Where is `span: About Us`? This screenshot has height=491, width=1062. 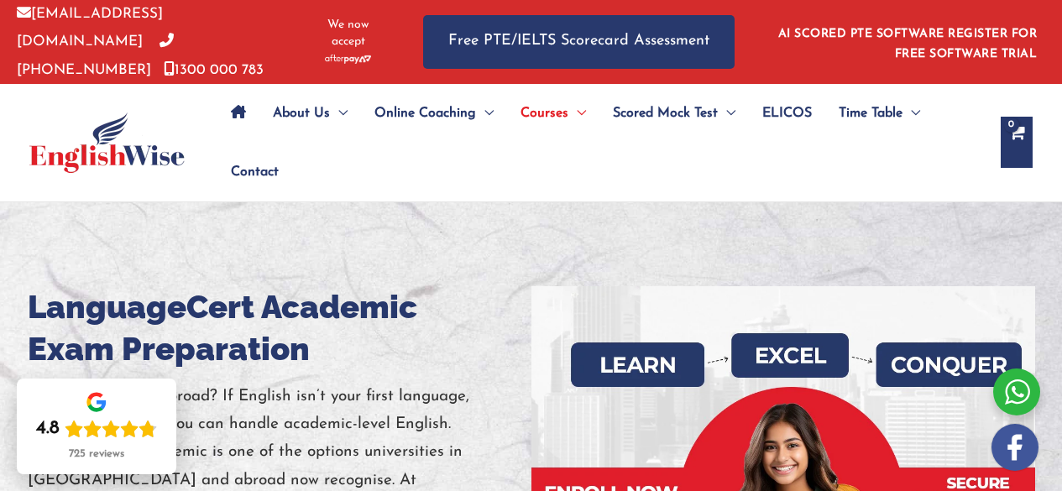 span: About Us is located at coordinates (301, 113).